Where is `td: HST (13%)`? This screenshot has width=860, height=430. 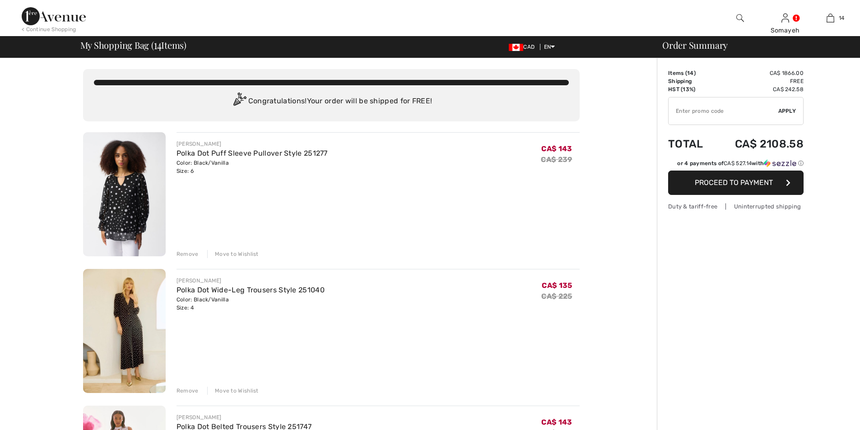
td: HST (13%) is located at coordinates (691, 89).